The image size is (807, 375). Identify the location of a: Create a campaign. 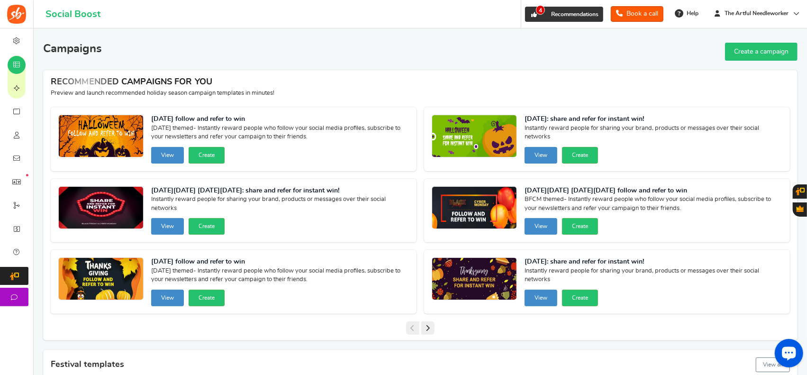
(761, 52).